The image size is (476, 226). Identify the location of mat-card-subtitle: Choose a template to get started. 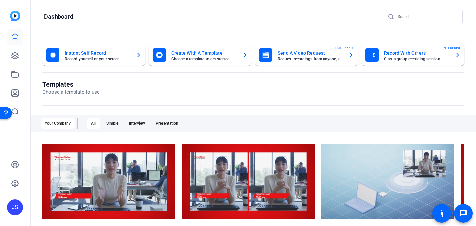
(204, 59).